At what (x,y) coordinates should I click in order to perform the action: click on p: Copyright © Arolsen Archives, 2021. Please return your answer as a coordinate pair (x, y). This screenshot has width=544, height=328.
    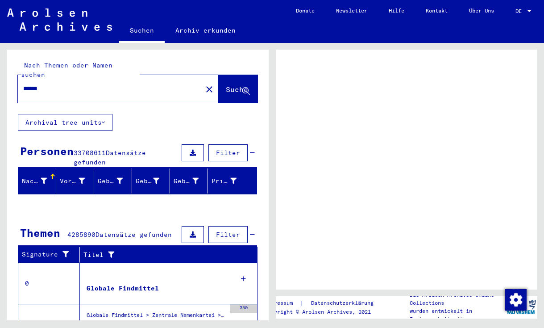
    Looking at the image, I should click on (325, 312).